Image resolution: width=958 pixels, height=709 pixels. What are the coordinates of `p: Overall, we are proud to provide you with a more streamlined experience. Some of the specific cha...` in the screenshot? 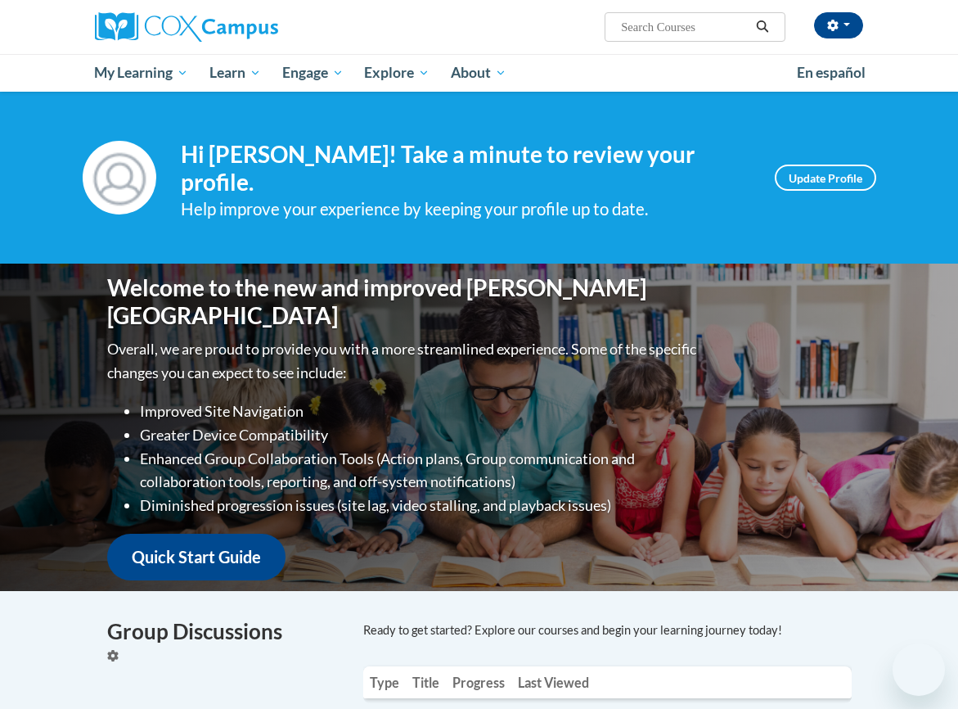 It's located at (404, 361).